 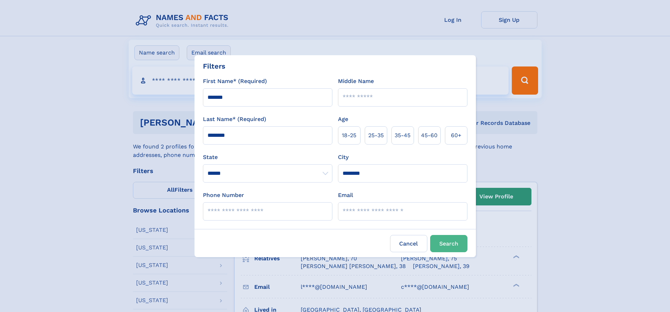 What do you see at coordinates (235, 119) in the screenshot?
I see `label: Last Name* (Required)` at bounding box center [235, 119].